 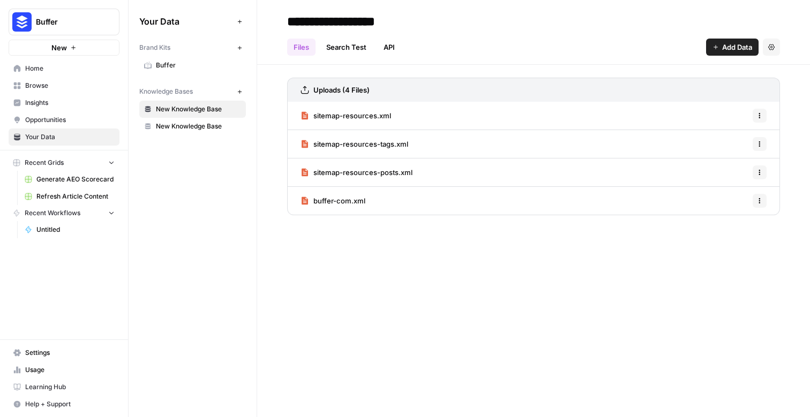 What do you see at coordinates (64, 163) in the screenshot?
I see `button: Recent Grids` at bounding box center [64, 163].